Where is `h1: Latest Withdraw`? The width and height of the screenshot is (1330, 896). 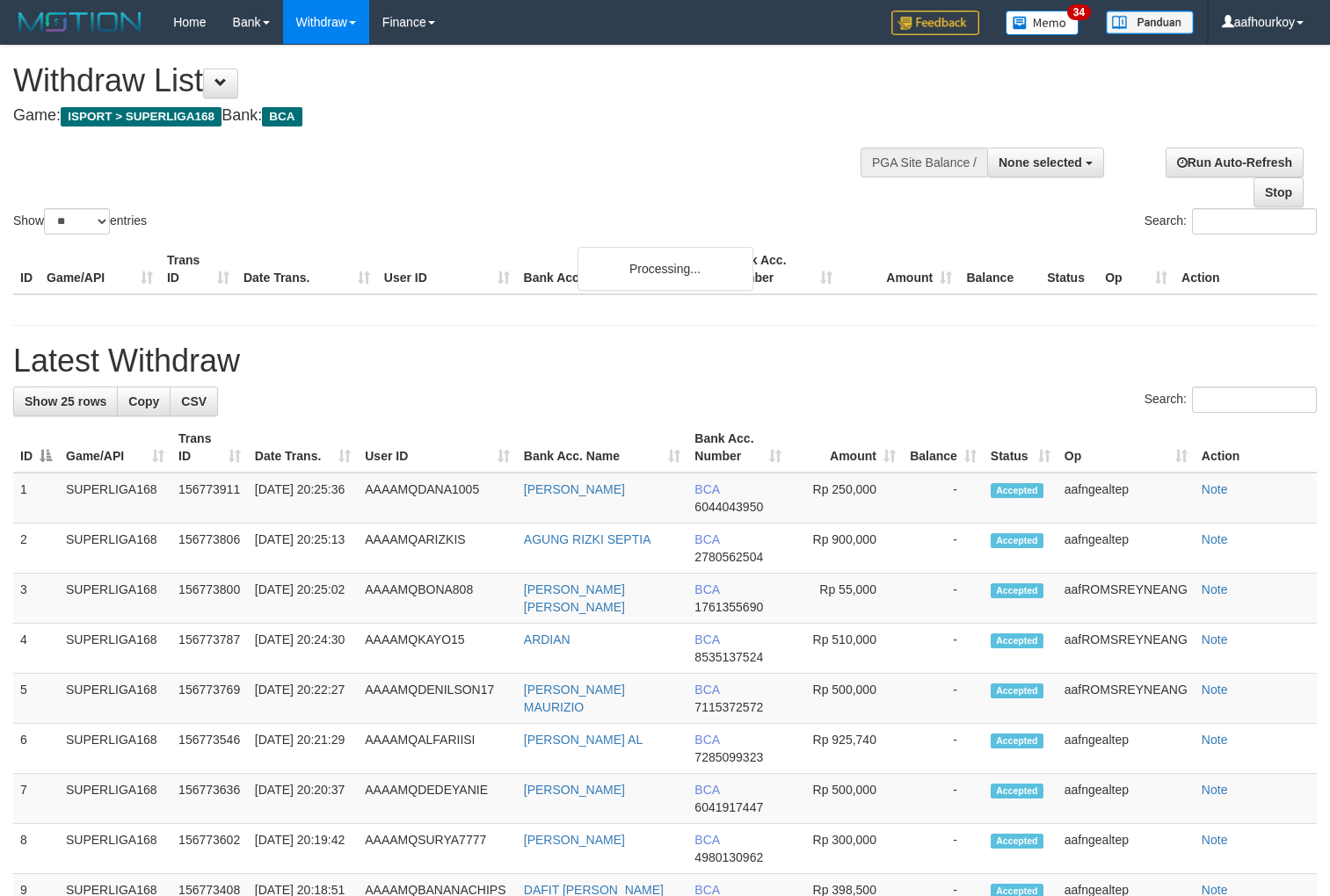
h1: Latest Withdraw is located at coordinates (665, 361).